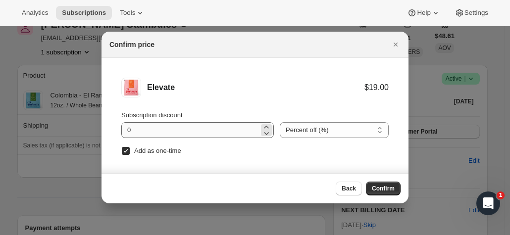 Image resolution: width=510 pixels, height=235 pixels. What do you see at coordinates (348, 189) in the screenshot?
I see `button: Back` at bounding box center [348, 189].